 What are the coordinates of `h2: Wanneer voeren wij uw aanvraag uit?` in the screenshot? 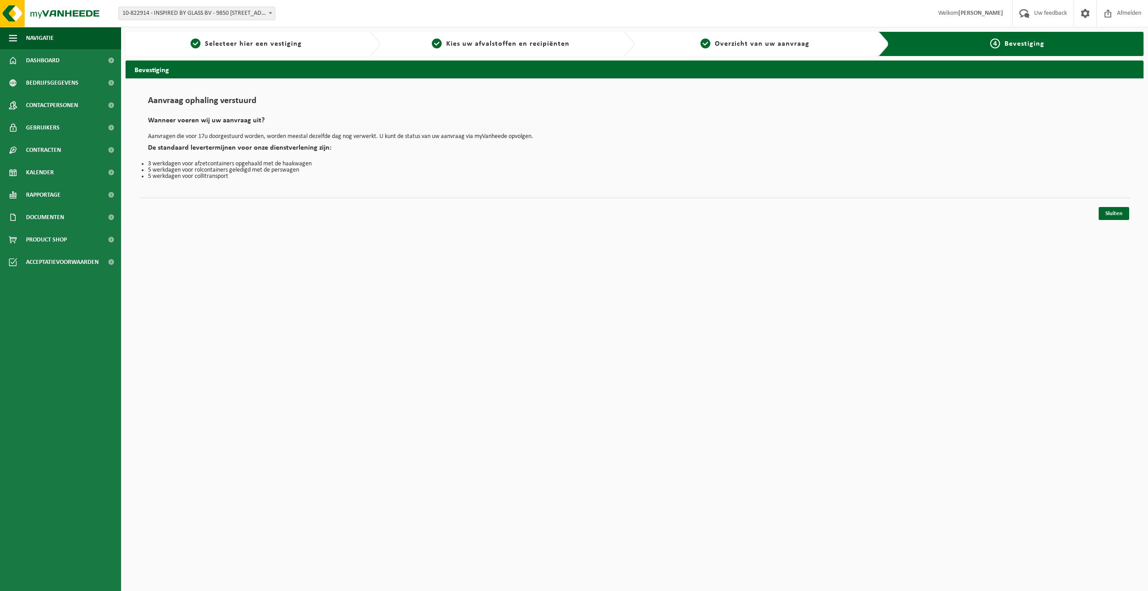 It's located at (635, 123).